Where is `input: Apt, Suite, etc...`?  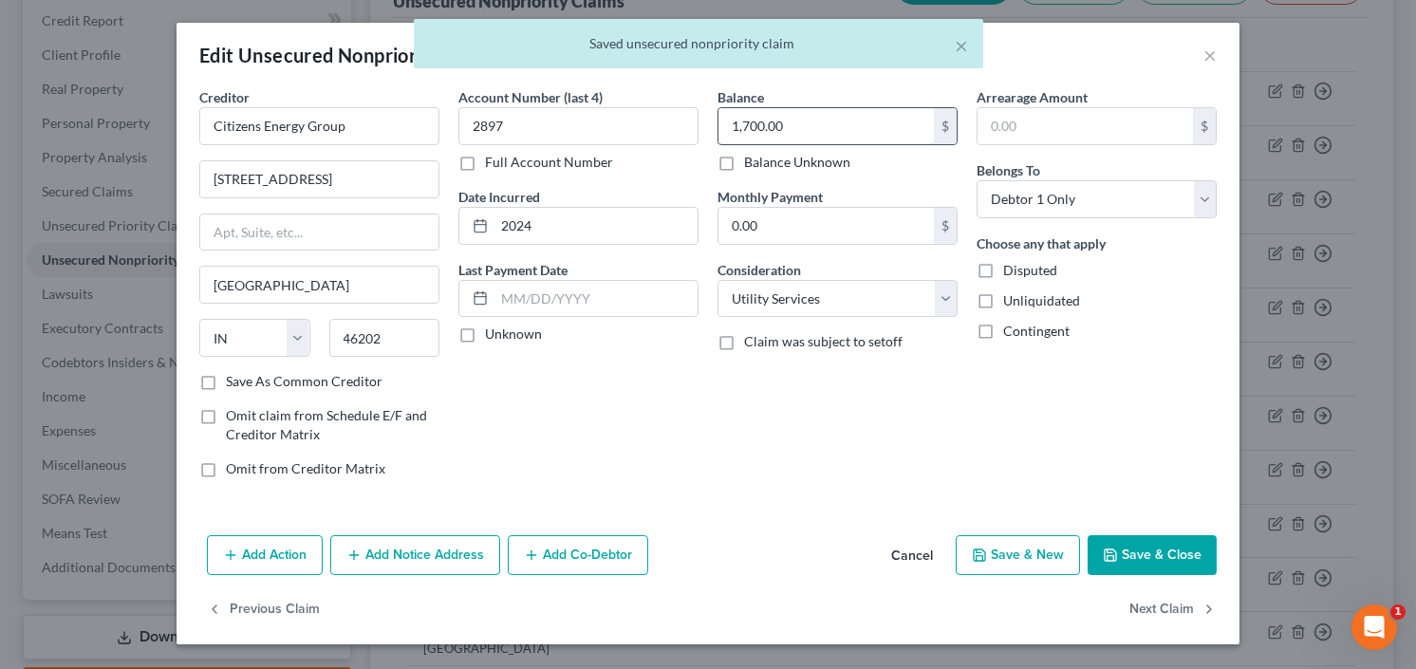 input: Apt, Suite, etc... is located at coordinates (319, 232).